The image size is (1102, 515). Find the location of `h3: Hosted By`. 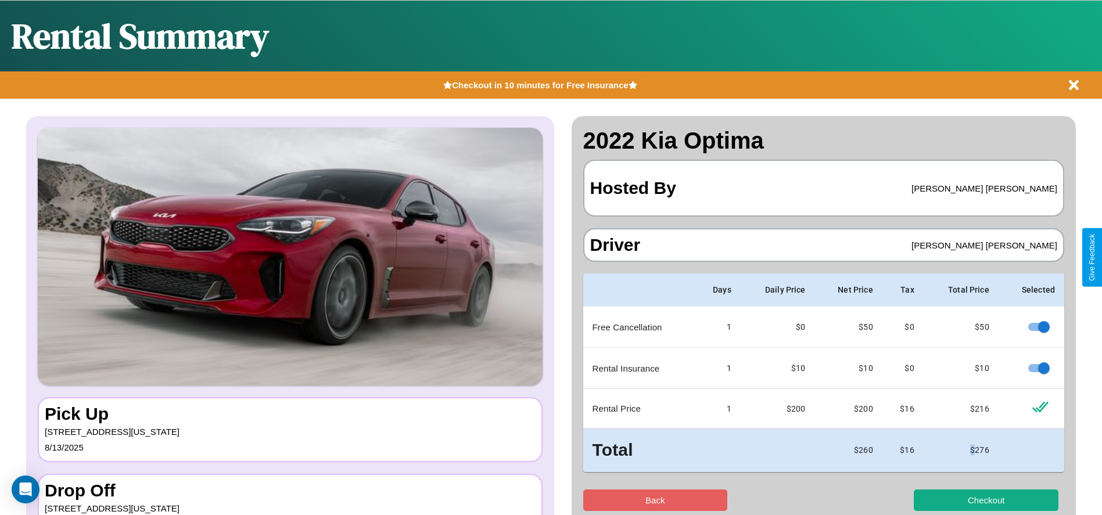

h3: Hosted By is located at coordinates (633, 188).